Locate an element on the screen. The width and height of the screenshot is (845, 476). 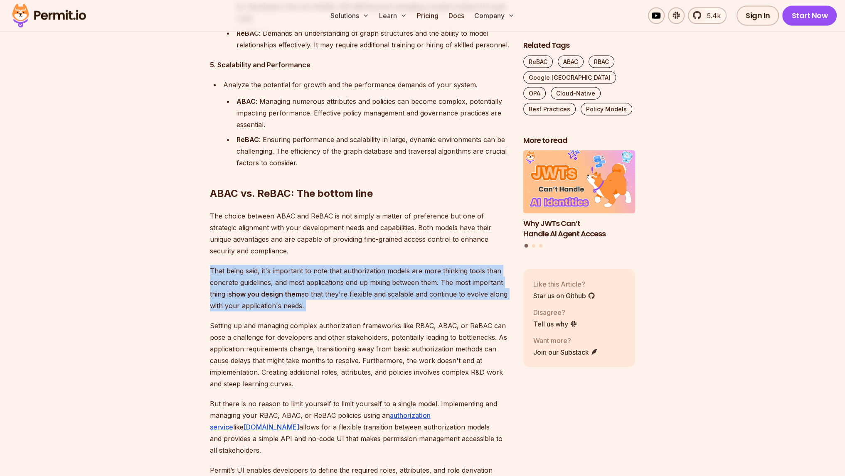
button: Go to slide 3 is located at coordinates (541, 246).